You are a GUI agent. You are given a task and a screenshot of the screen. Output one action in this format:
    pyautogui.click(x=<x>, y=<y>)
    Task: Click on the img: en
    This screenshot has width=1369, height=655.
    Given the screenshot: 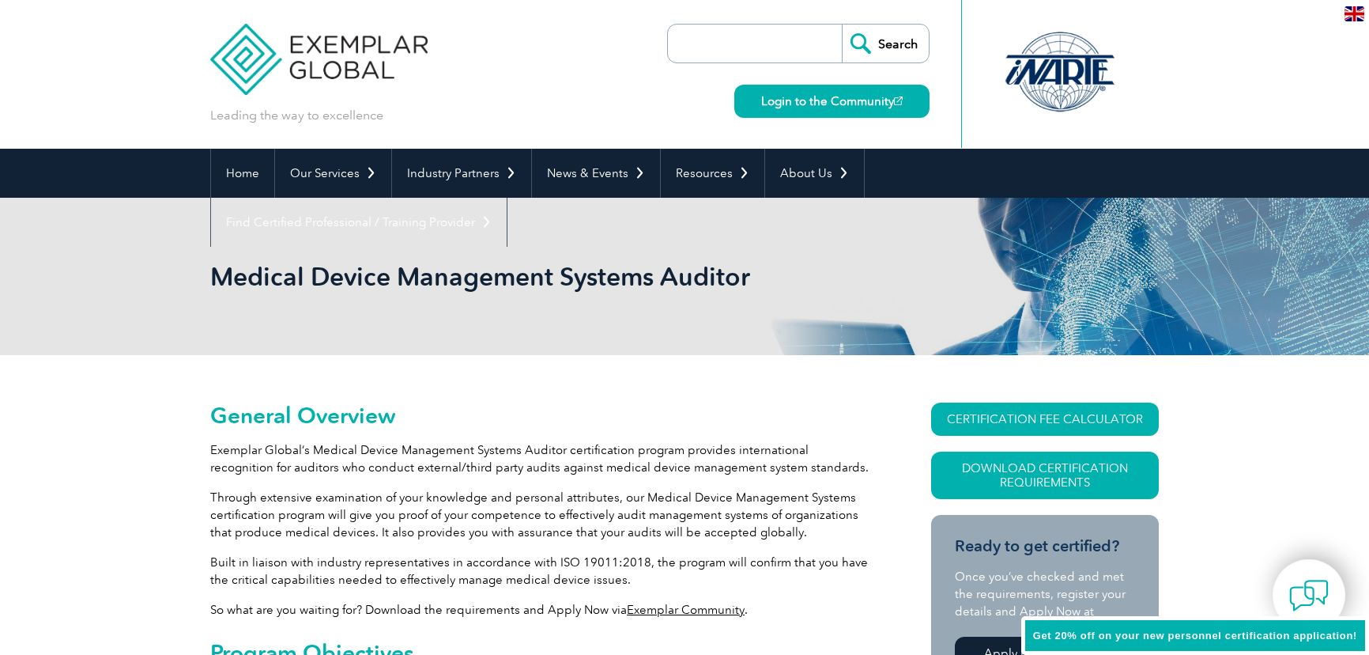 What is the action you would take?
    pyautogui.click(x=1354, y=13)
    